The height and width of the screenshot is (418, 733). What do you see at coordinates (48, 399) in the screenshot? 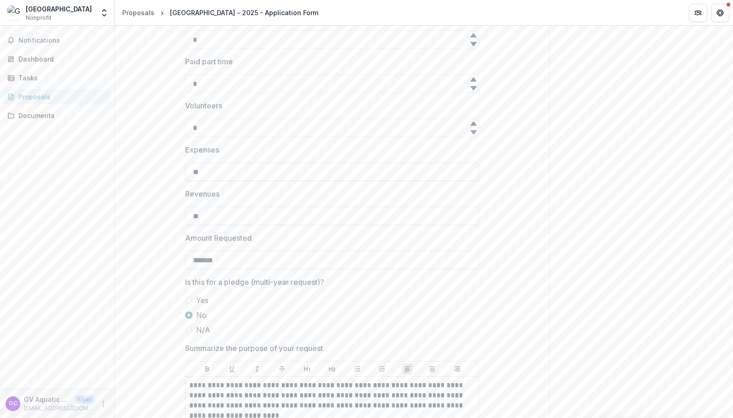
I see `p: GV Aquatic Center` at bounding box center [48, 399].